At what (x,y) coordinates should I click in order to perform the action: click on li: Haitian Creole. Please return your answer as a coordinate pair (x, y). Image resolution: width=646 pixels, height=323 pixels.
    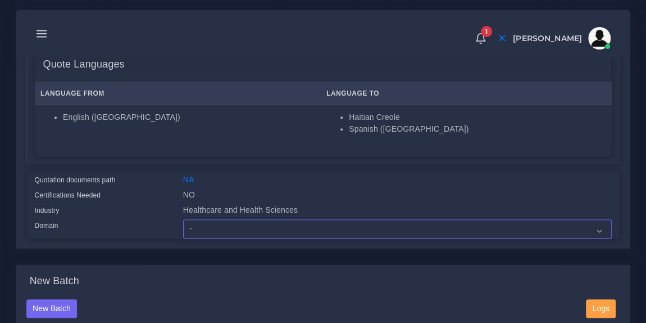
    Looking at the image, I should click on (477, 117).